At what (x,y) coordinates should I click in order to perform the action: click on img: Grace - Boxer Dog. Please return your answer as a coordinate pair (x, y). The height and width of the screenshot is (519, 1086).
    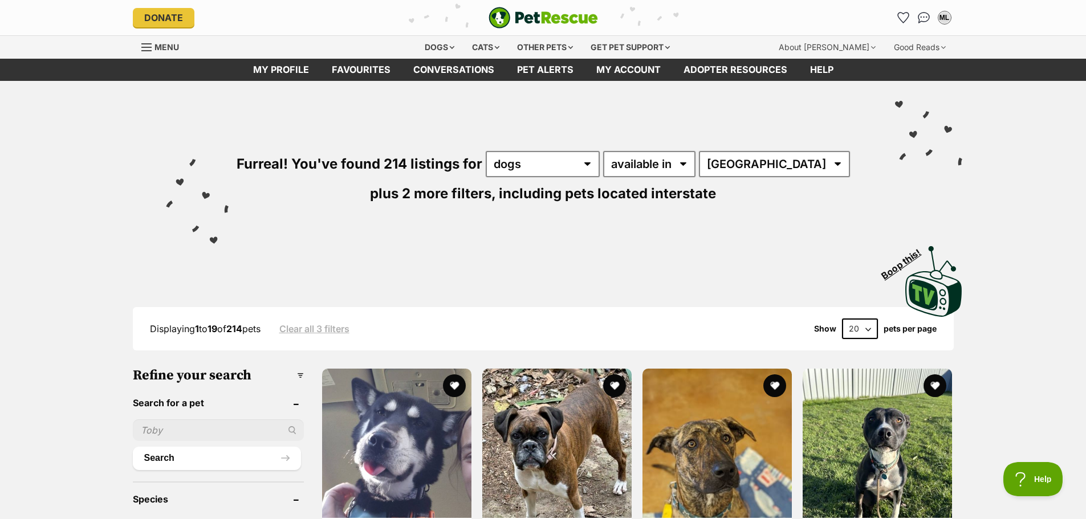
    Looking at the image, I should click on (557, 443).